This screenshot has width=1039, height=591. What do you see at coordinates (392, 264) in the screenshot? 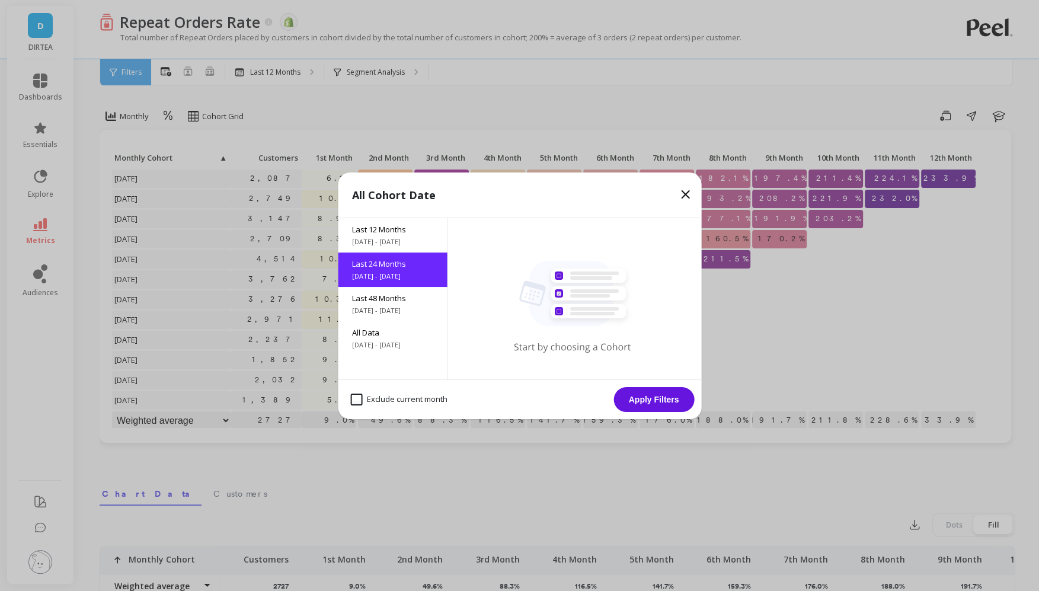
I see `span: Last 24 Months` at bounding box center [392, 264].